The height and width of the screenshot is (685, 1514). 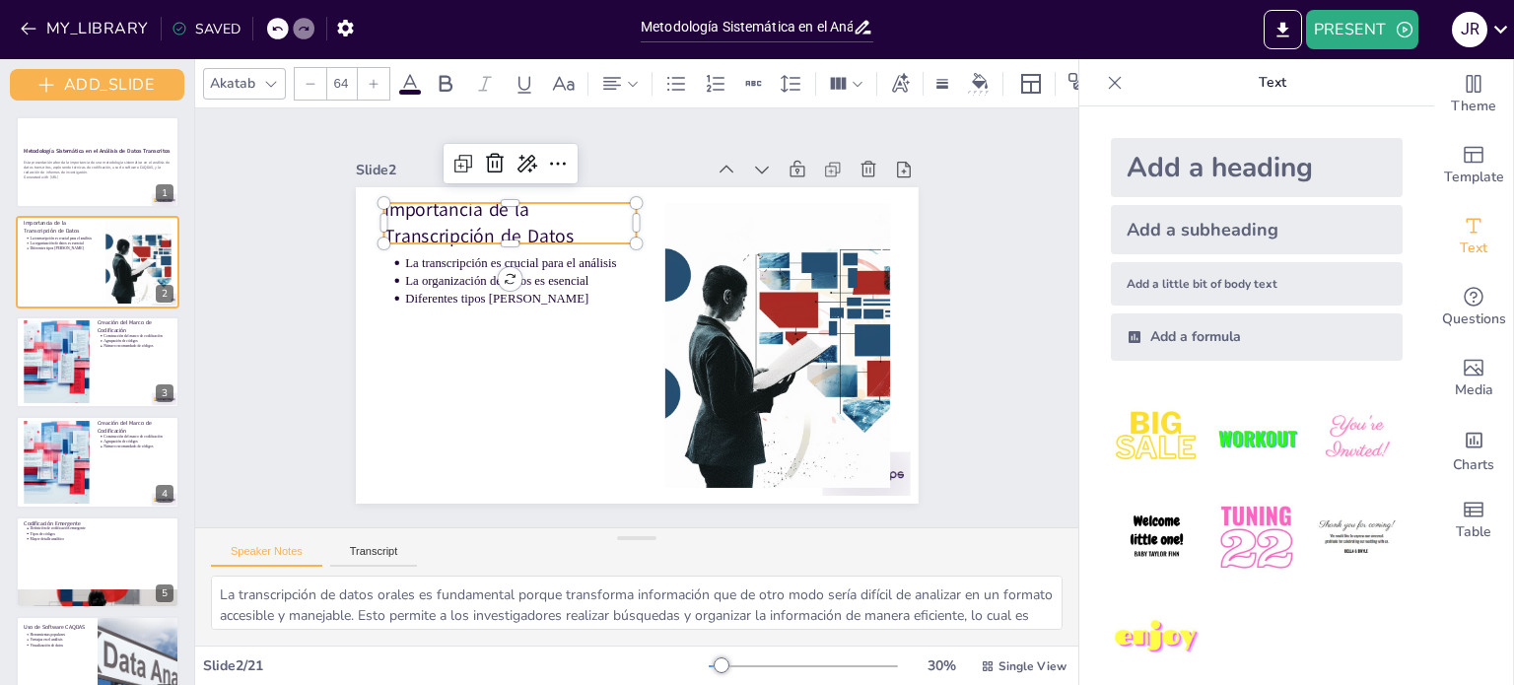 What do you see at coordinates (1257, 284) in the screenshot?
I see `div: Add a little bit of body text` at bounding box center [1257, 284].